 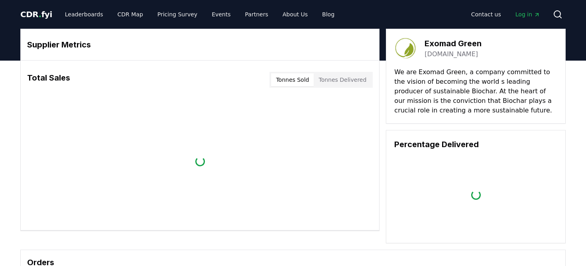 I want to click on h3: Supplier Metrics, so click(x=200, y=45).